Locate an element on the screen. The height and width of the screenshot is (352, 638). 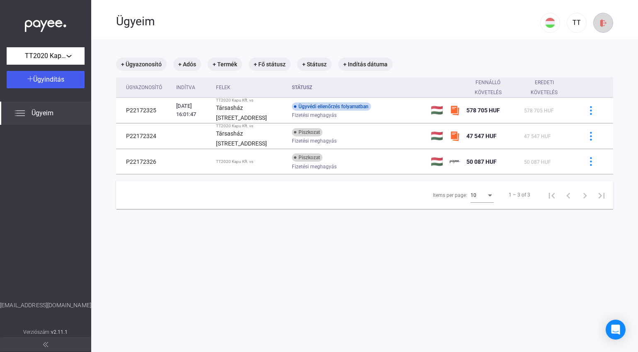
mat-chip: + Termék is located at coordinates (225, 64).